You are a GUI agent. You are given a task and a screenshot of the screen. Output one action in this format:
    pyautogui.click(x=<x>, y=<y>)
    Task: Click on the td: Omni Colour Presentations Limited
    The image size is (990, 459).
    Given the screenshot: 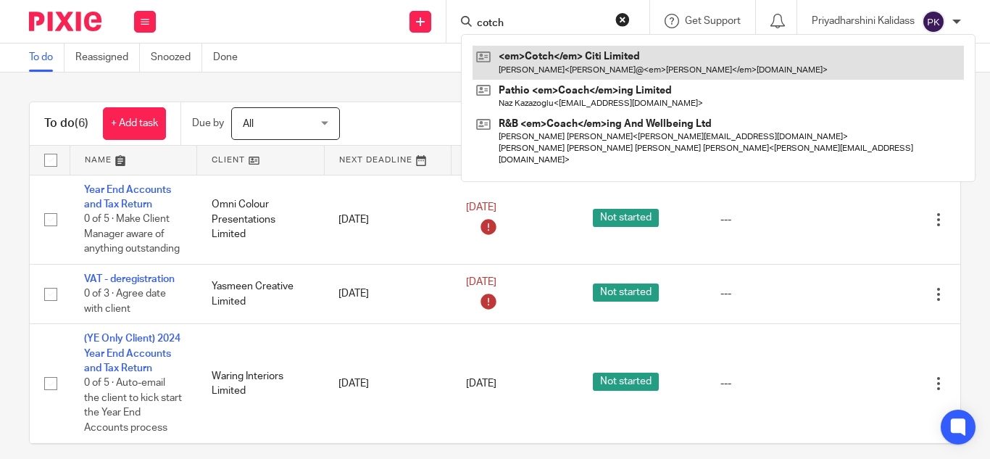 What is the action you would take?
    pyautogui.click(x=261, y=219)
    